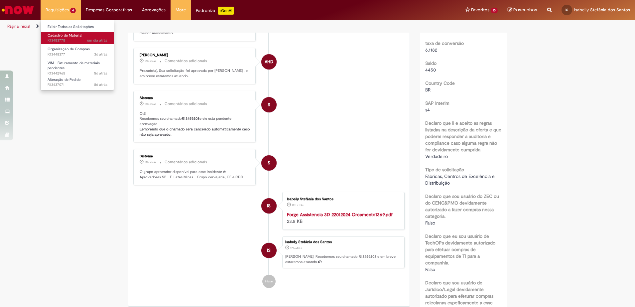 The width and height of the screenshot is (635, 307). Describe the element at coordinates (431, 70) in the screenshot. I see `span: 4450` at that location.